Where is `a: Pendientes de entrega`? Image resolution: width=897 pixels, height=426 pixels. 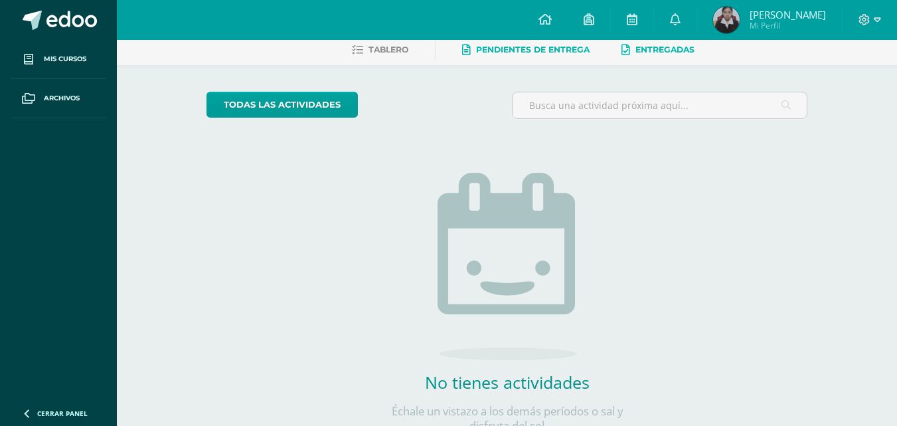
a: Pendientes de entrega is located at coordinates (526, 50).